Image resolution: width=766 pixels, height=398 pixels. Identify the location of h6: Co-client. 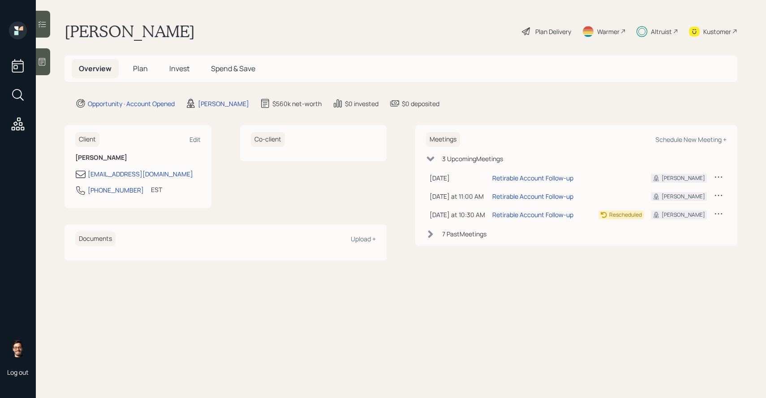
(268, 139).